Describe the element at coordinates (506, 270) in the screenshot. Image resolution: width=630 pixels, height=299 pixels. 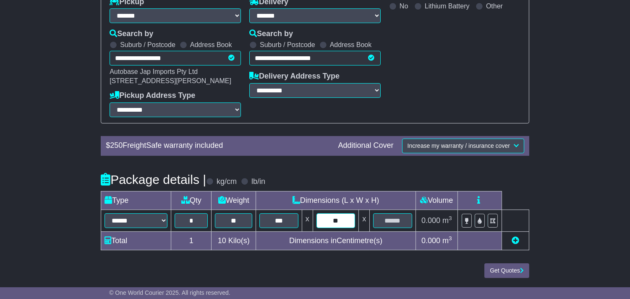
I see `button: Get Quotes` at that location.